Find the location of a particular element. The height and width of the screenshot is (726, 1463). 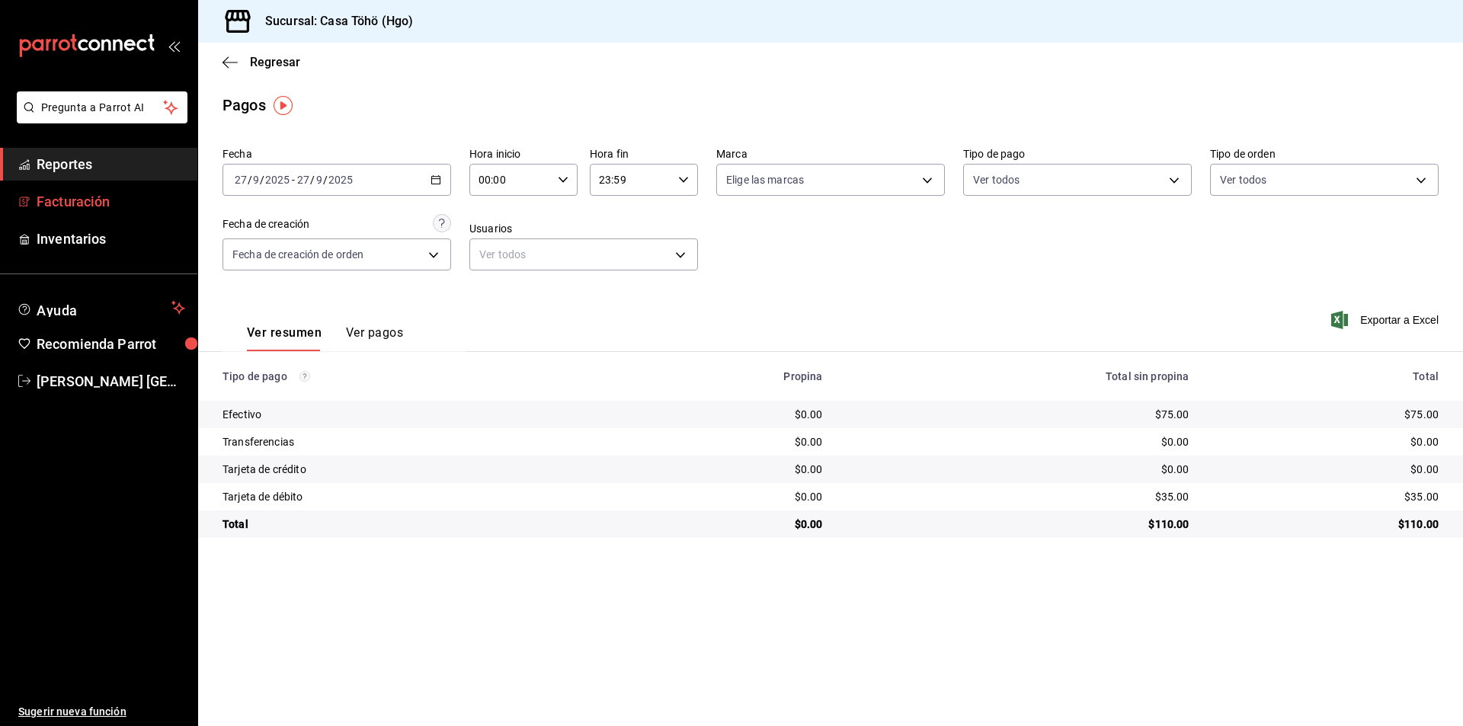

a: Pregunta a Parrot AI is located at coordinates (99, 118).